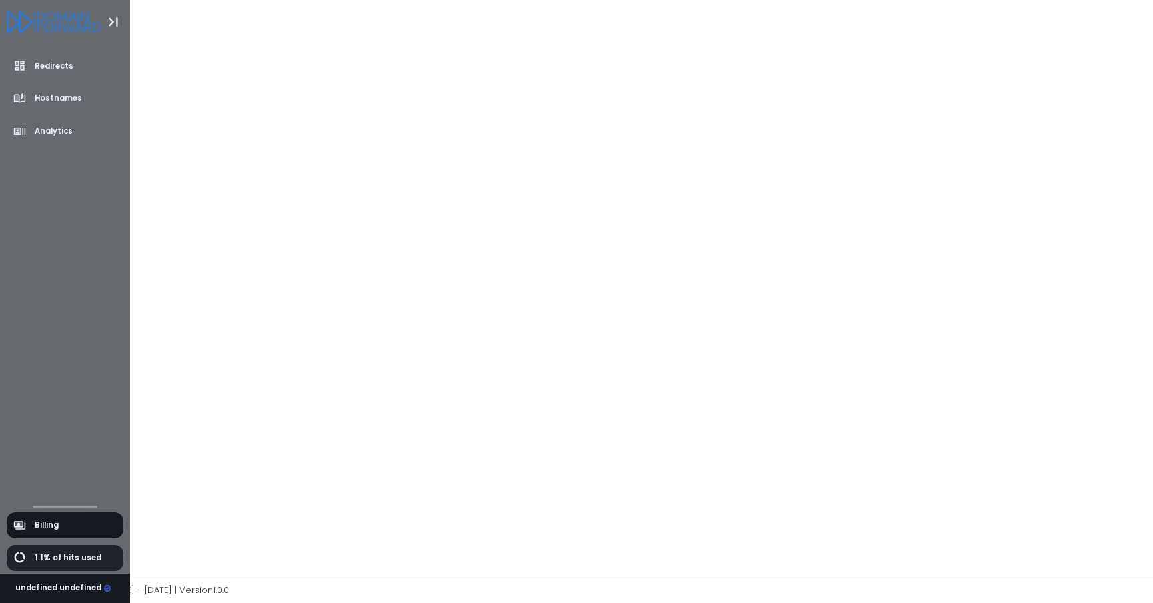 The image size is (1153, 603). Describe the element at coordinates (65, 66) in the screenshot. I see `a: Redirects` at that location.